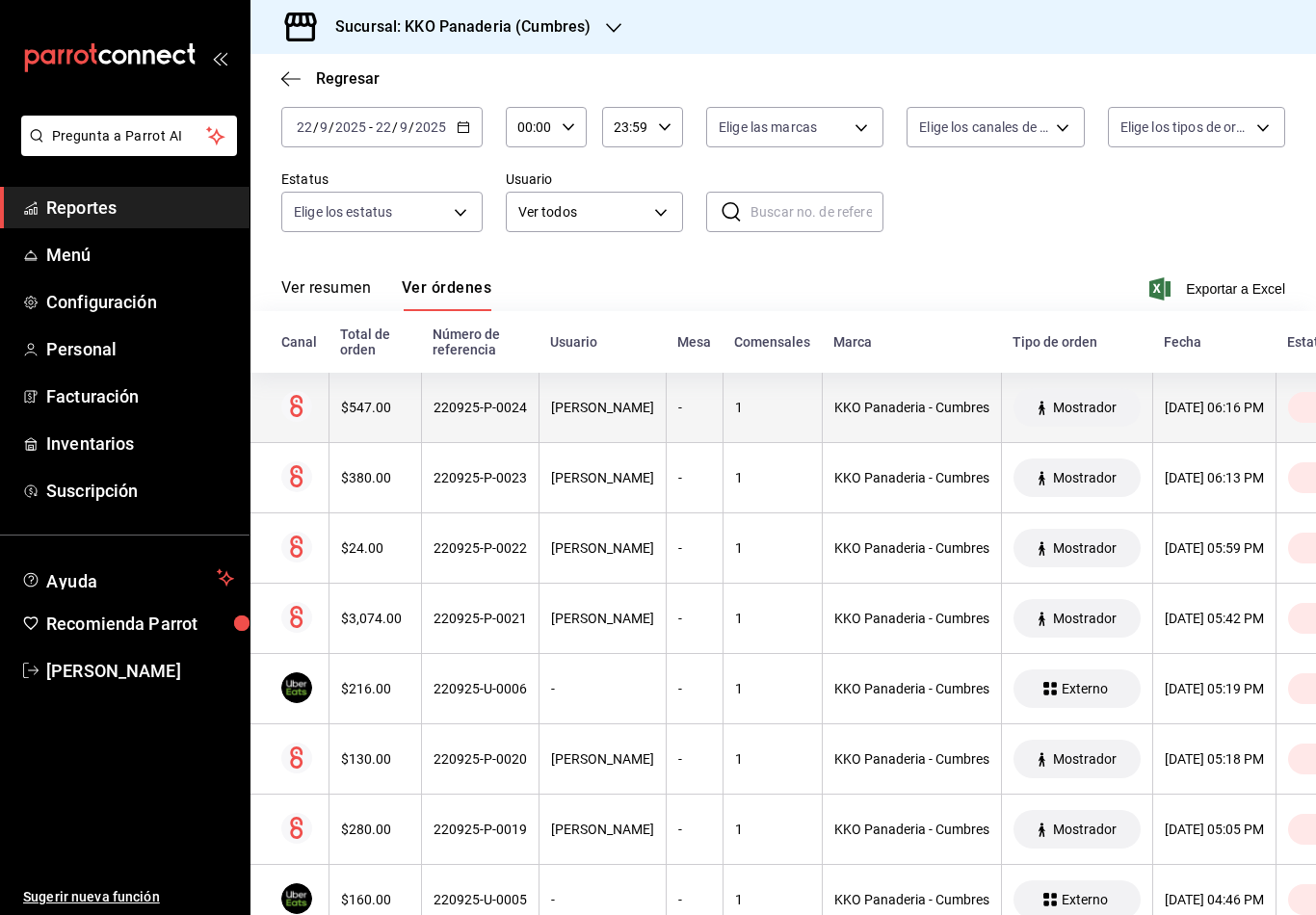 Image resolution: width=1316 pixels, height=915 pixels. Describe the element at coordinates (139, 207) in the screenshot. I see `span: Reportes` at that location.